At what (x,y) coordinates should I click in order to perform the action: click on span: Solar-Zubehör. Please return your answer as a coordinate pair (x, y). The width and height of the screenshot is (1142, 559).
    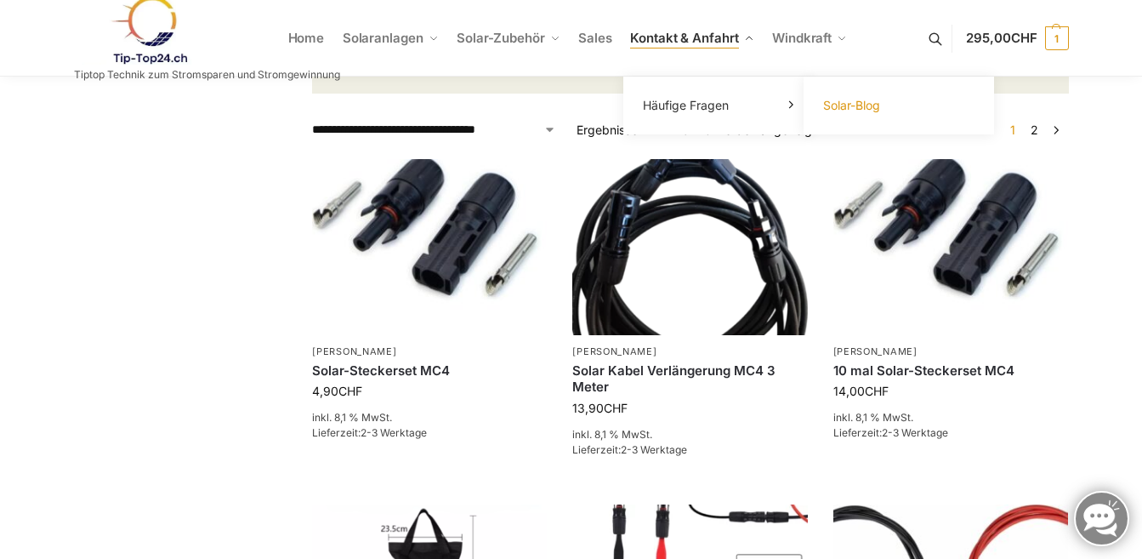
    Looking at the image, I should click on (501, 37).